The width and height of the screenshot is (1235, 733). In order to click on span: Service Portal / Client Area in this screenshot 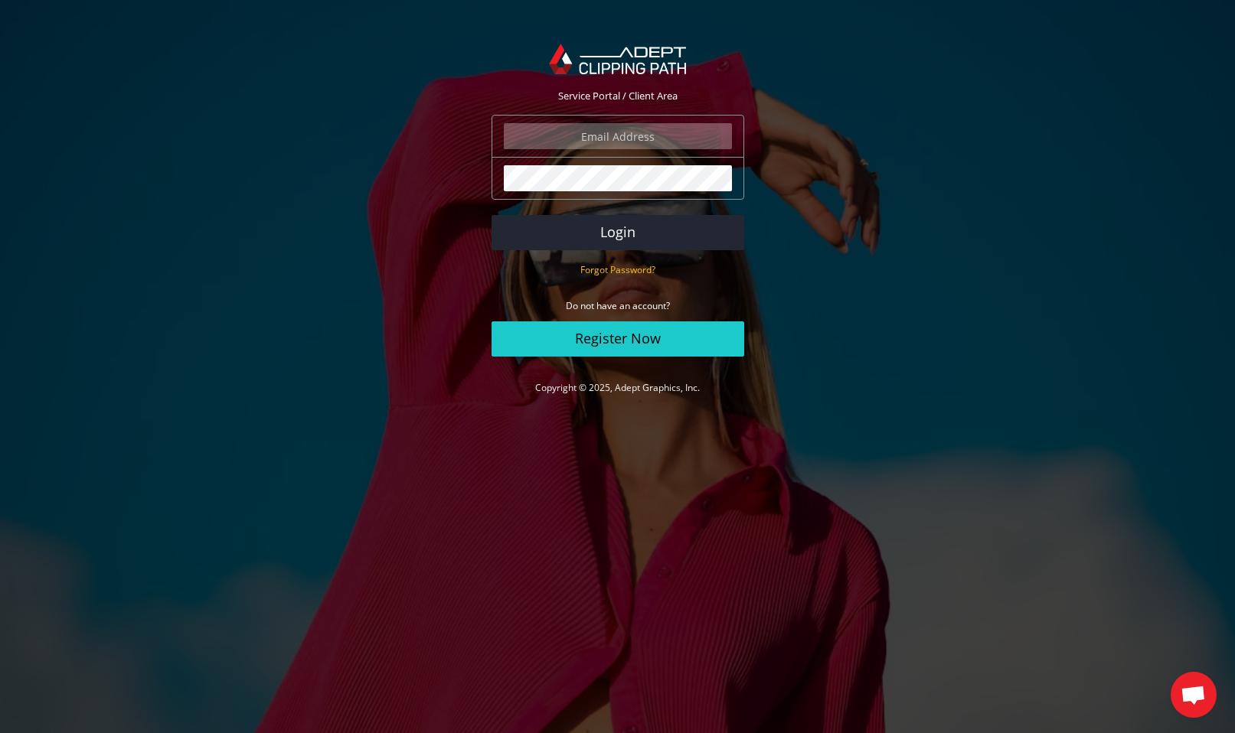, I will do `click(618, 96)`.